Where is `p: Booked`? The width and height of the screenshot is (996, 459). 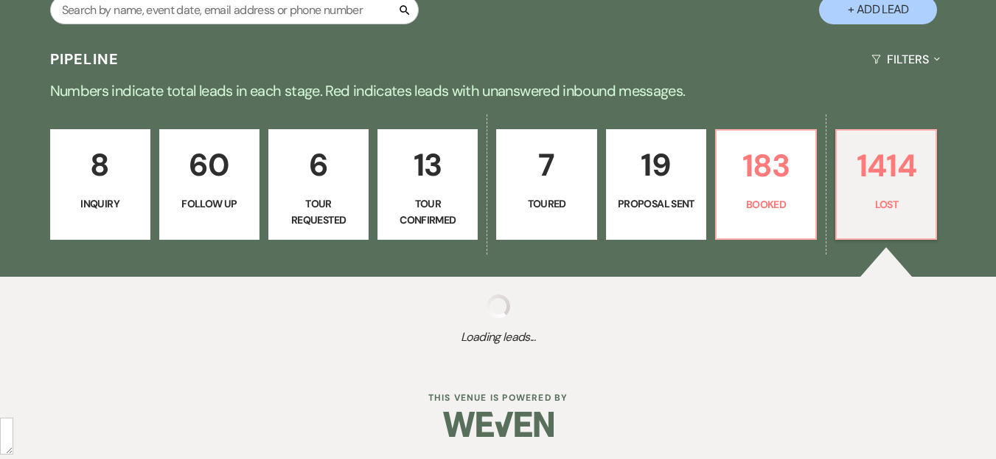
p: Booked is located at coordinates (766, 204).